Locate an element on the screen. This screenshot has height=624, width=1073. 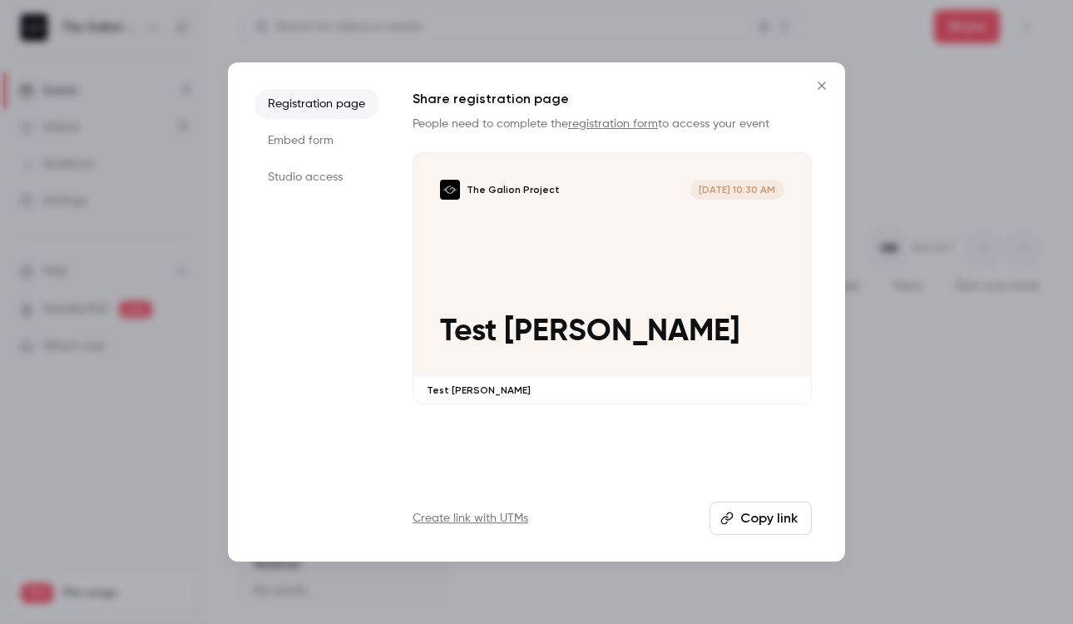
p: The Galion Project is located at coordinates (513, 190).